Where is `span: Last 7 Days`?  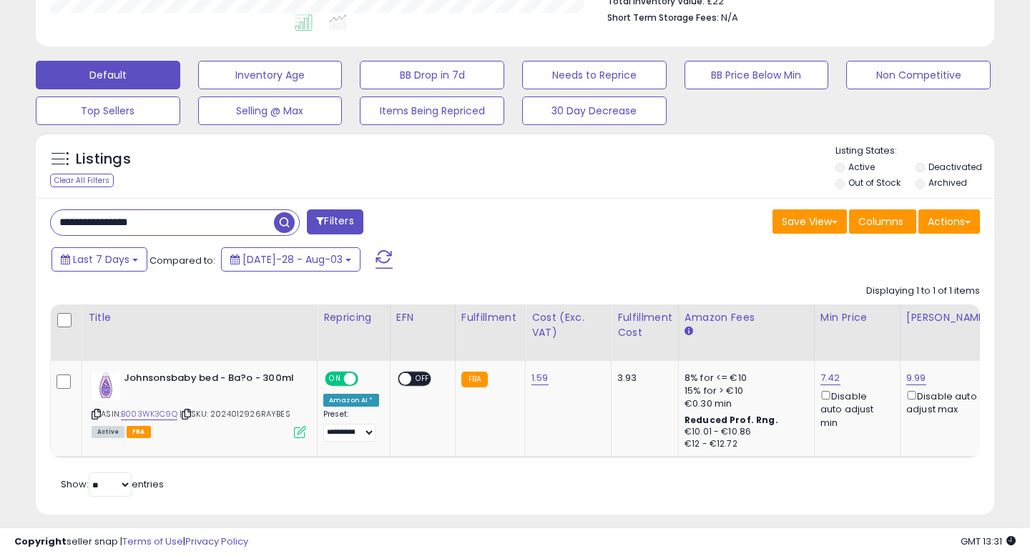 span: Last 7 Days is located at coordinates (101, 260).